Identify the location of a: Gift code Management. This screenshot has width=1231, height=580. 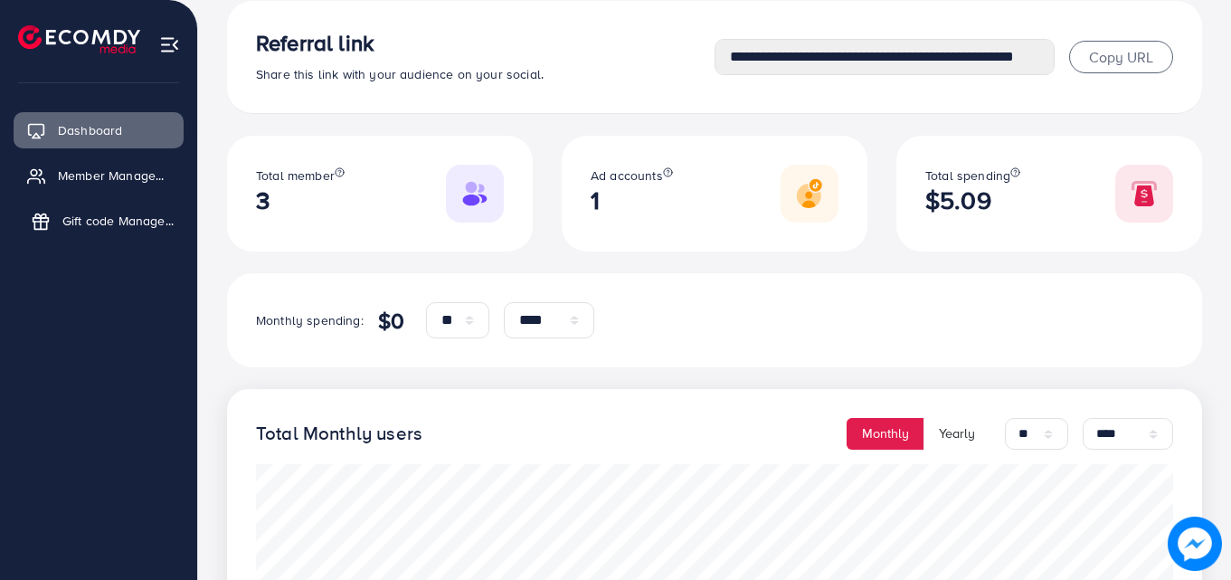
(99, 221).